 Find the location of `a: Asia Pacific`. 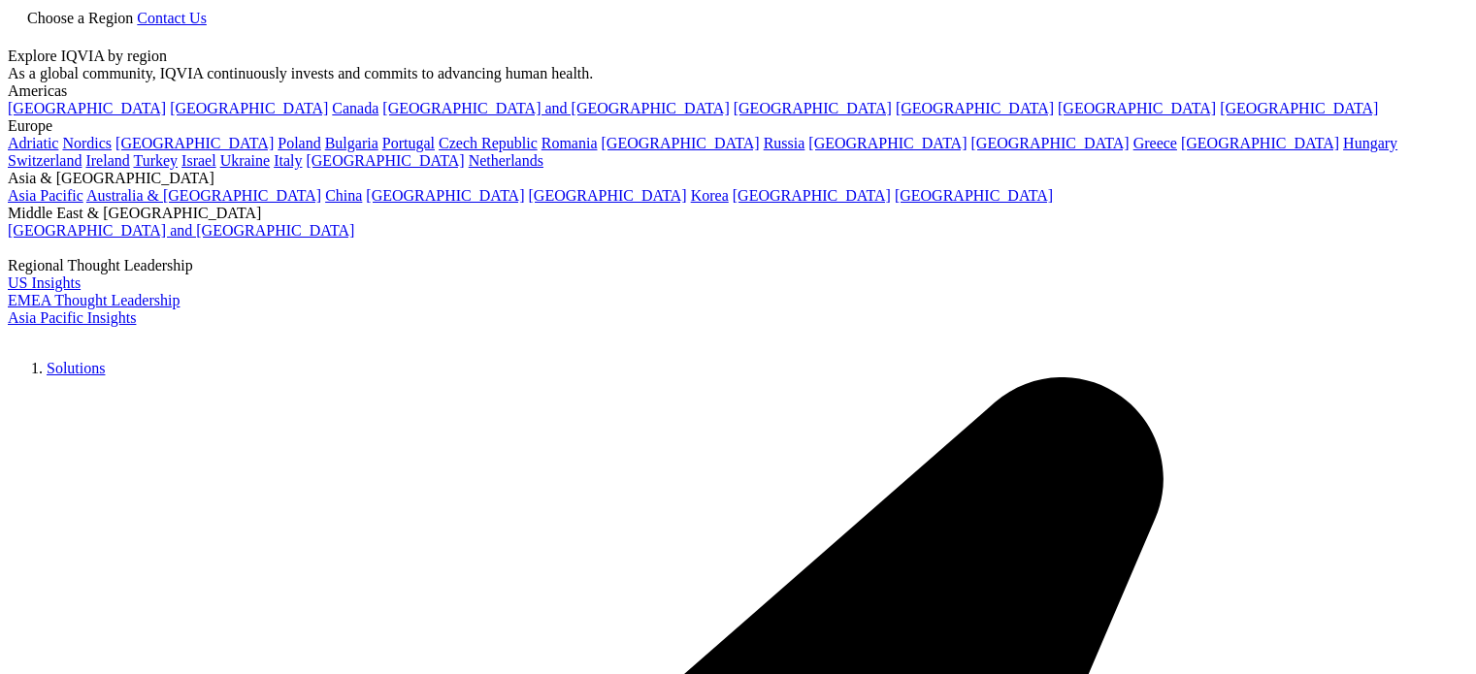

a: Asia Pacific is located at coordinates (46, 195).